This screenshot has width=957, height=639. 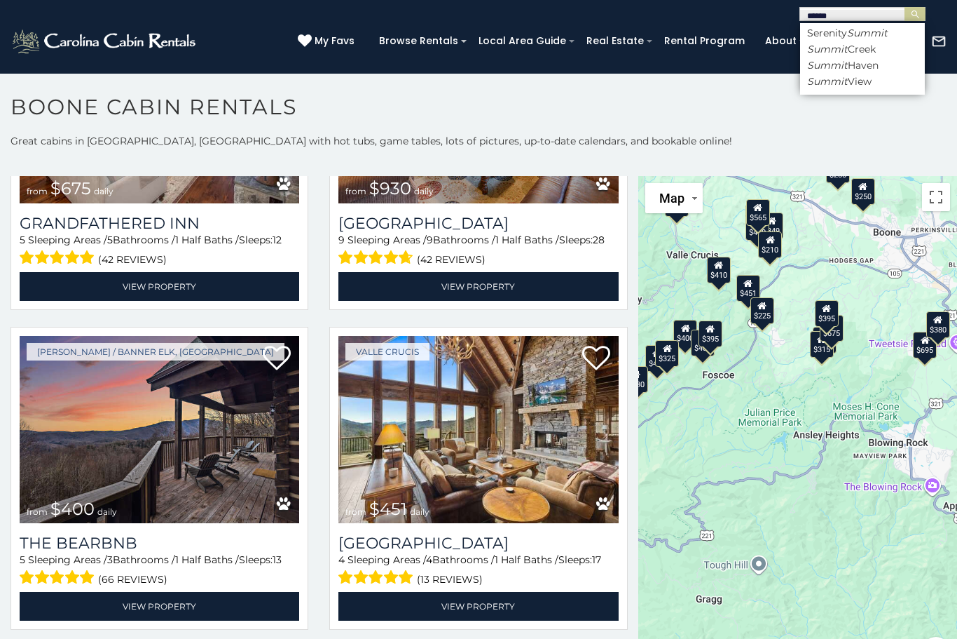 I want to click on div: $695, so click(x=925, y=344).